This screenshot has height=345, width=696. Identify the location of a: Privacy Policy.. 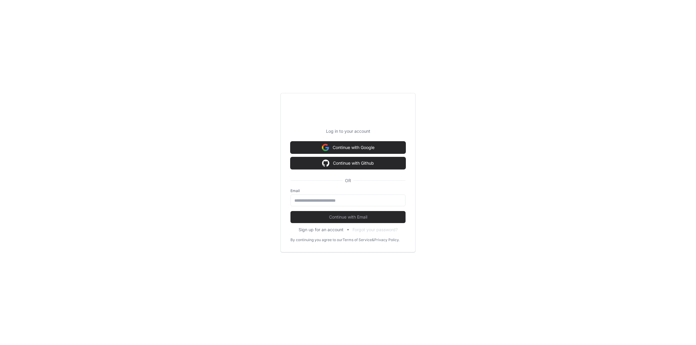
(387, 240).